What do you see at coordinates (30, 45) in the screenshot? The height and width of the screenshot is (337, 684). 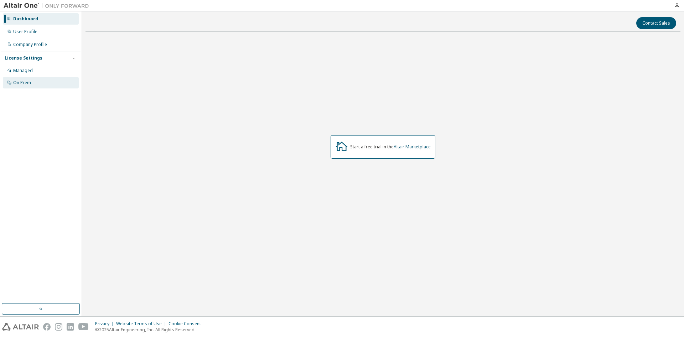 I see `div: Company Profile` at bounding box center [30, 45].